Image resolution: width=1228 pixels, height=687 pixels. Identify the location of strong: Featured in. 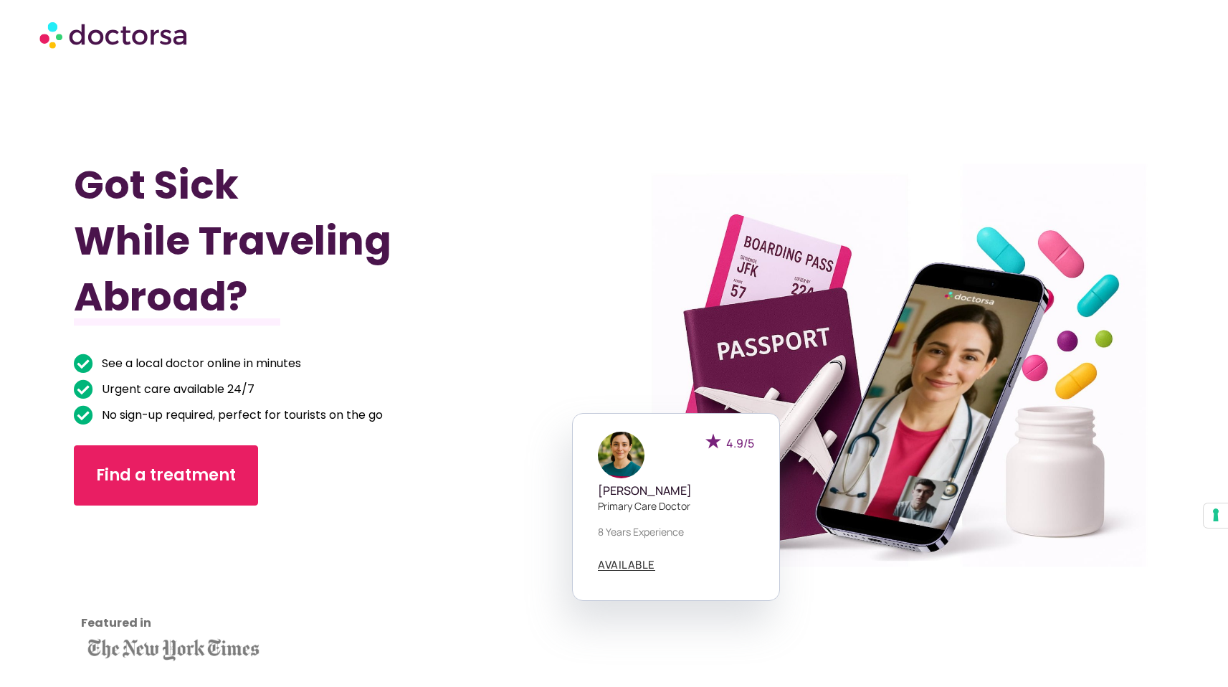
(116, 622).